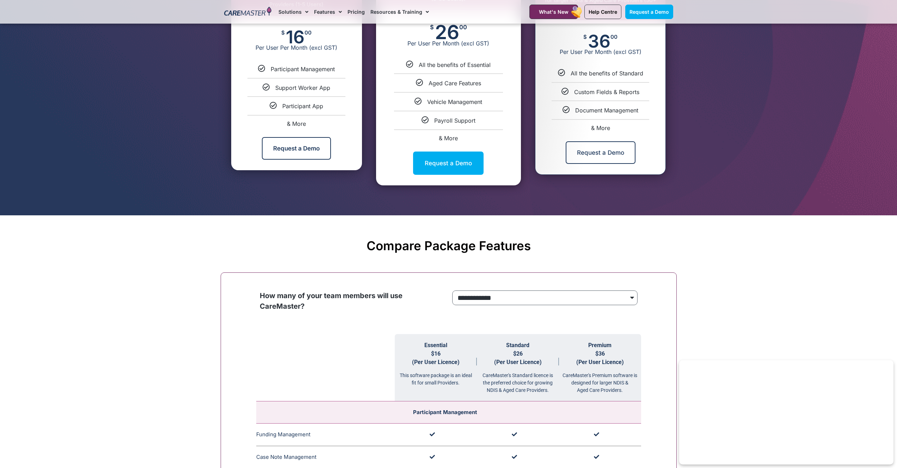 The image size is (897, 468). What do you see at coordinates (447, 32) in the screenshot?
I see `span: 26` at bounding box center [447, 32].